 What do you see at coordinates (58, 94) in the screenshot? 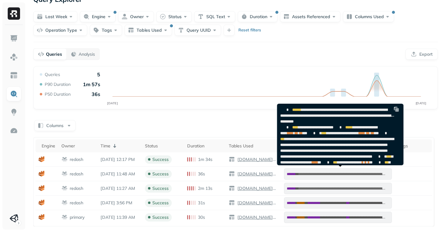
I see `p: P50 Duration` at bounding box center [58, 94].